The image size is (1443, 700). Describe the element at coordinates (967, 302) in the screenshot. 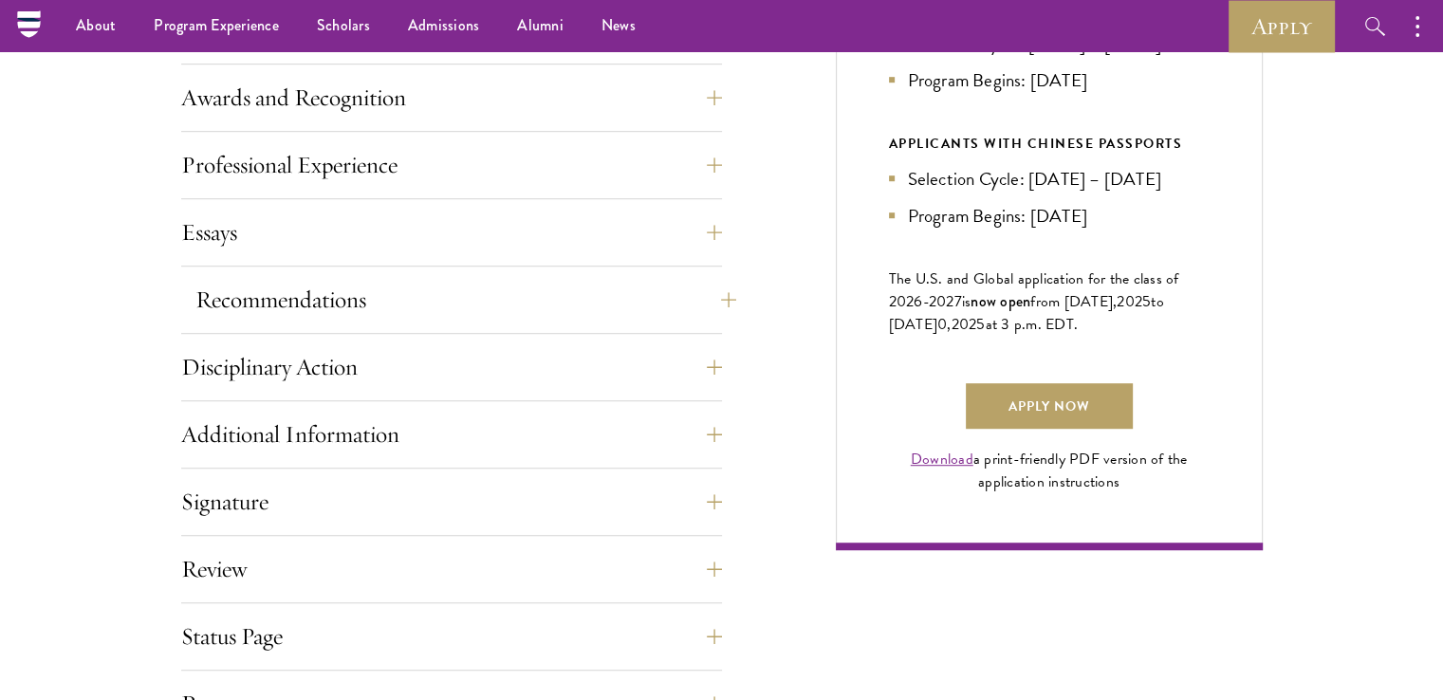

I see `span: is` at that location.